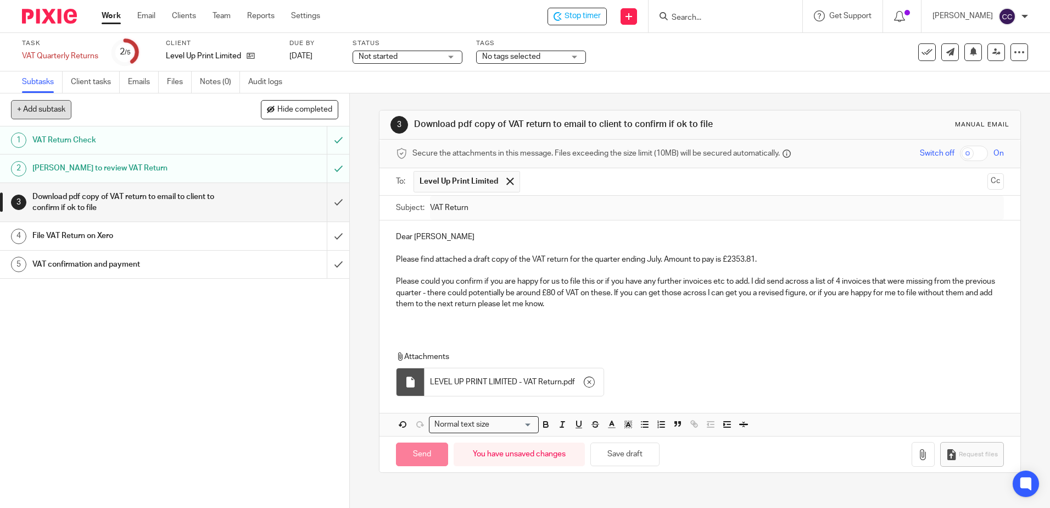 This screenshot has width=1050, height=508. What do you see at coordinates (127, 236) in the screenshot?
I see `h1: File VAT Return on Xero` at bounding box center [127, 236].